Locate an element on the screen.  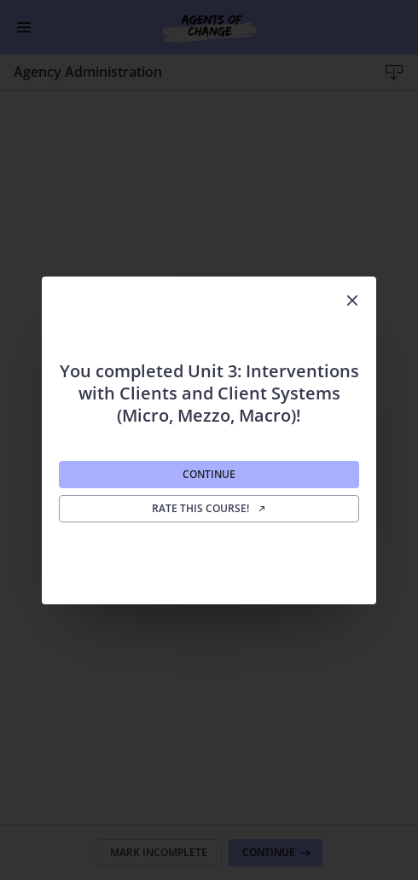
a: Rate this course! Opens in a new window is located at coordinates (209, 509).